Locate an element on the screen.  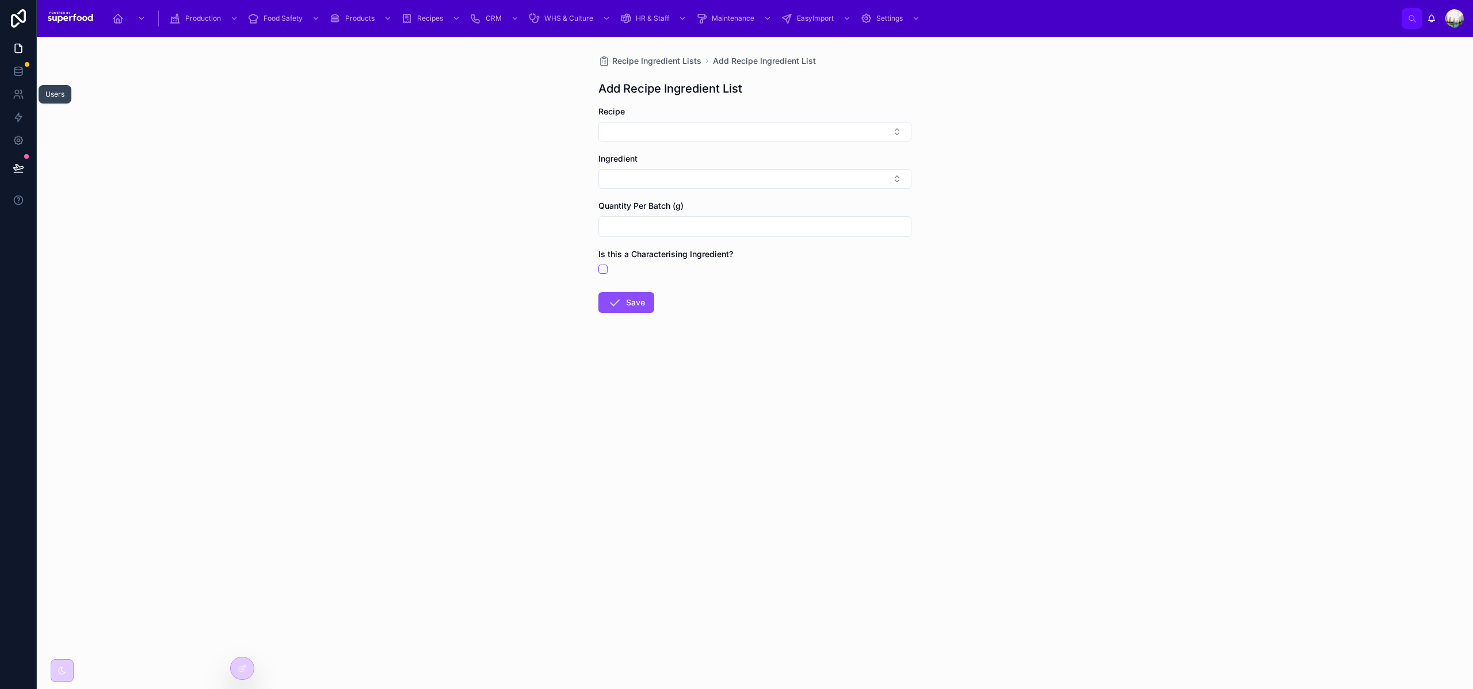
button: Save is located at coordinates (626, 303).